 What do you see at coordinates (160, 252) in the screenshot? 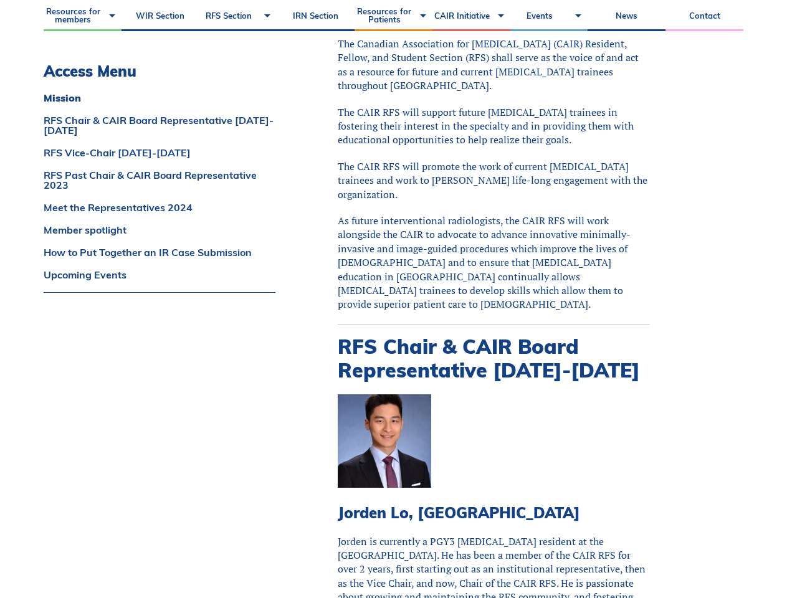
I see `a: How to Put Together an IR Case Submission` at bounding box center [160, 252].